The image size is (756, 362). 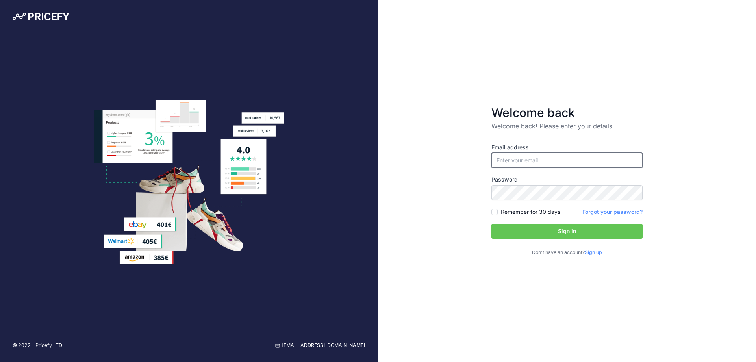 I want to click on label: Remember for 30 days, so click(x=531, y=212).